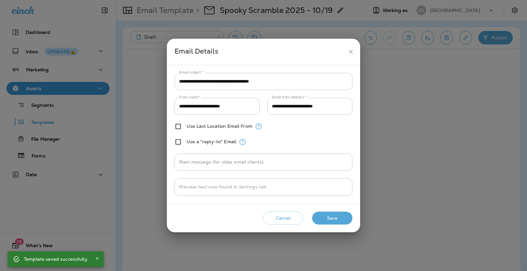 The height and width of the screenshot is (271, 527). Describe the element at coordinates (56, 259) in the screenshot. I see `div: Template saved successfully.` at that location.